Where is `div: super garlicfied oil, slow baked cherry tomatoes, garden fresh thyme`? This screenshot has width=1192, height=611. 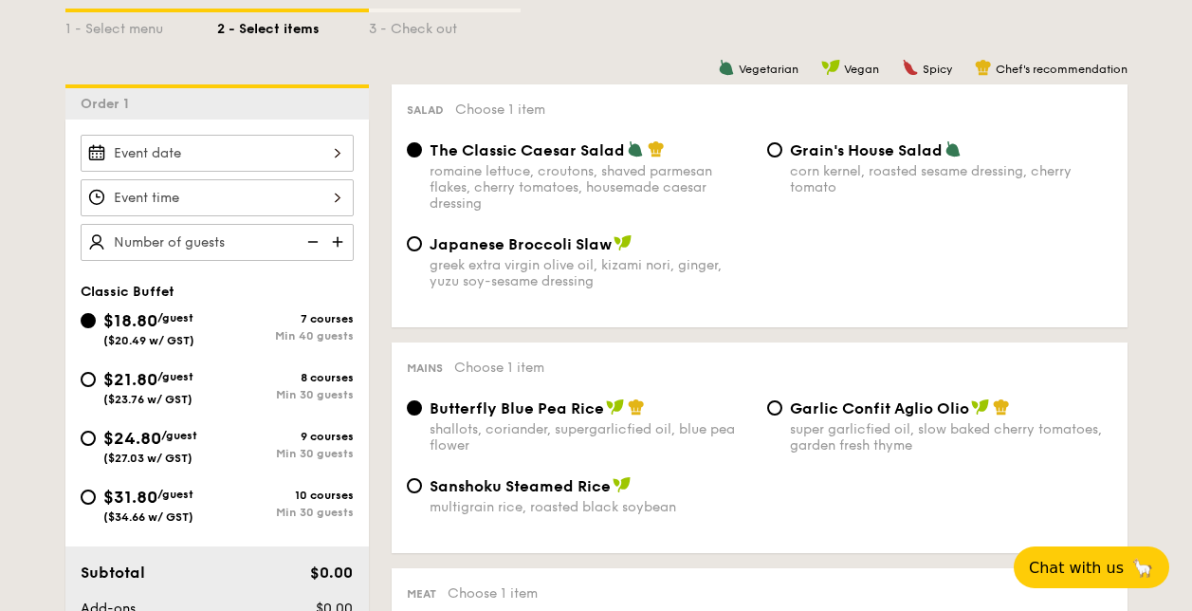 div: super garlicfied oil, slow baked cherry tomatoes, garden fresh thyme is located at coordinates (951, 437).